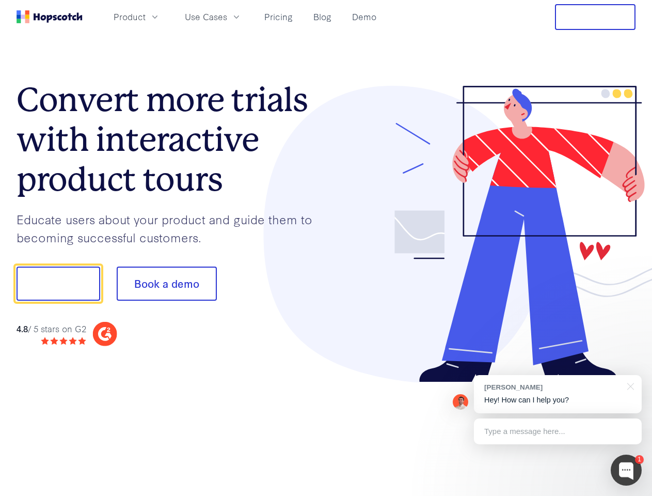  What do you see at coordinates (278, 17) in the screenshot?
I see `a: Pricing` at bounding box center [278, 17].